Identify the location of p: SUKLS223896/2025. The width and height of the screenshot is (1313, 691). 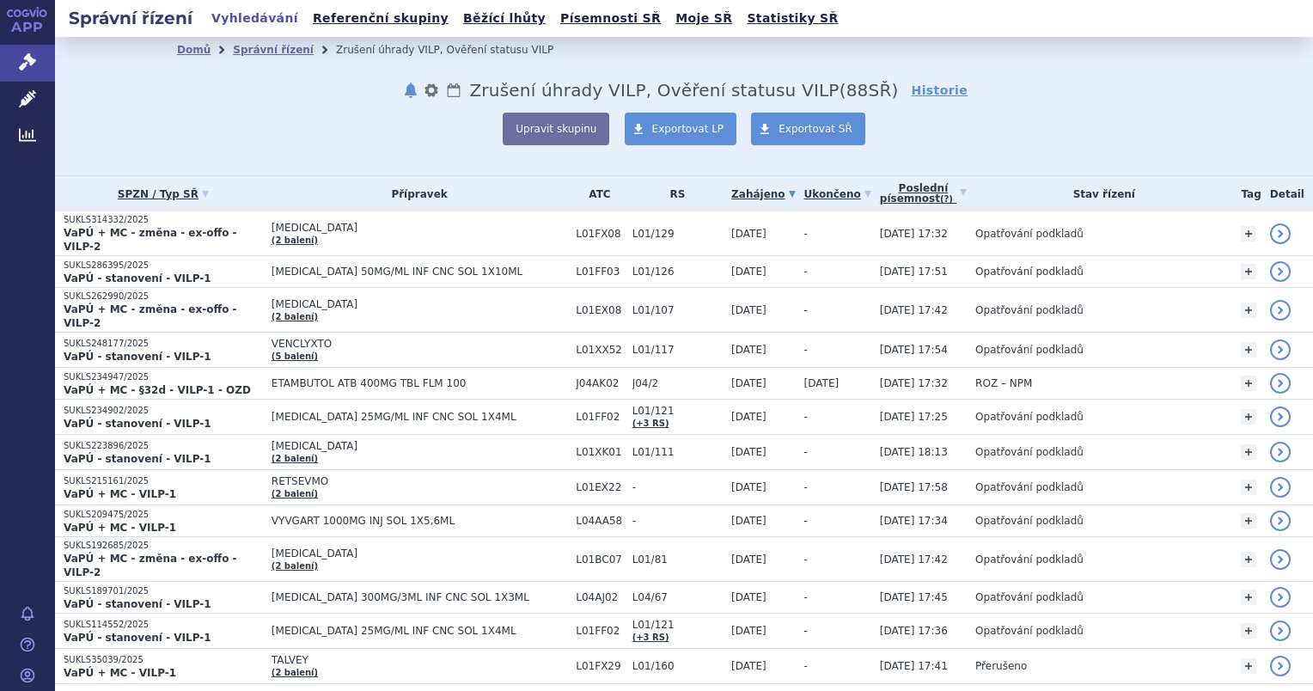
(163, 446).